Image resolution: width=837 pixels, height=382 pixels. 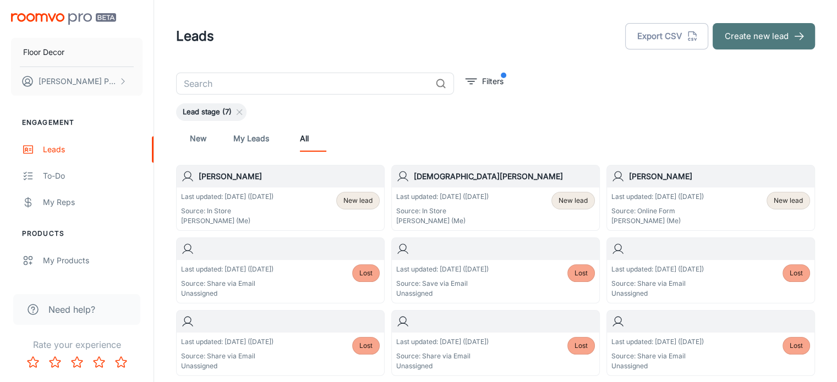 What do you see at coordinates (121, 363) in the screenshot?
I see `button: Rate 5 star` at bounding box center [121, 363].